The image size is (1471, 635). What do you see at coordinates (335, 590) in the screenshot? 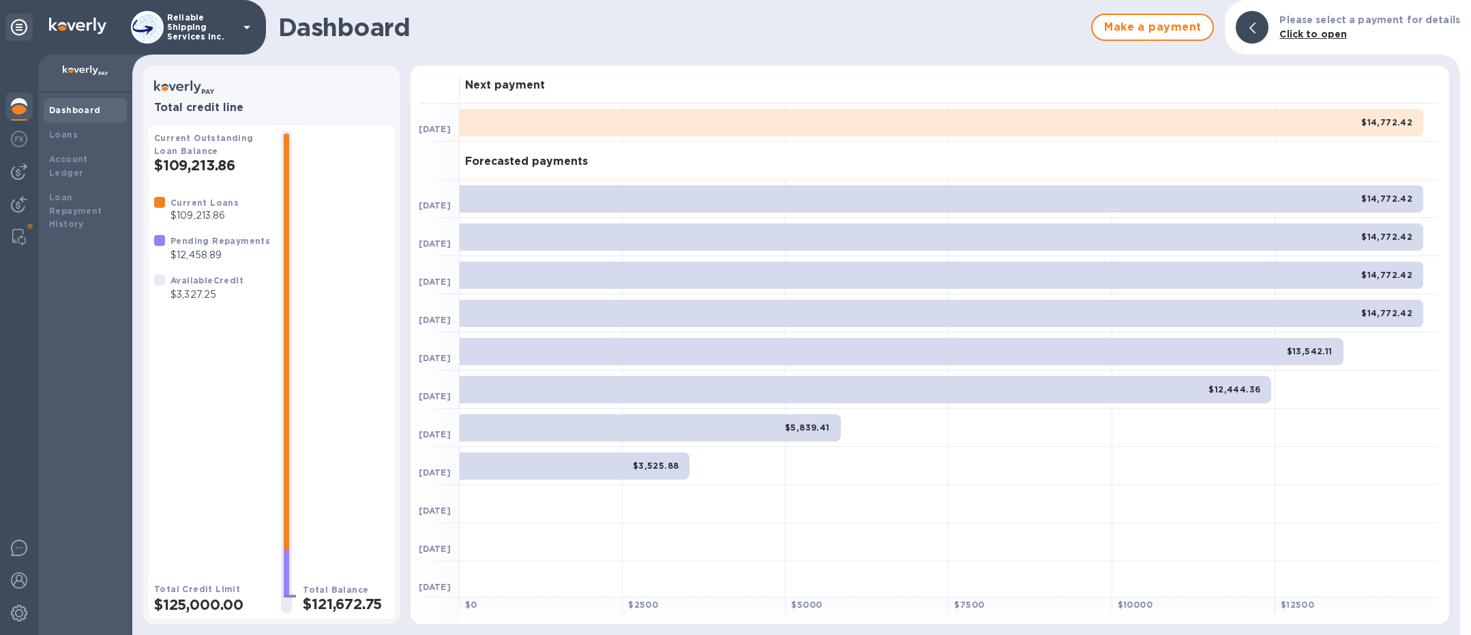
I see `b: Total Balance` at bounding box center [335, 590].